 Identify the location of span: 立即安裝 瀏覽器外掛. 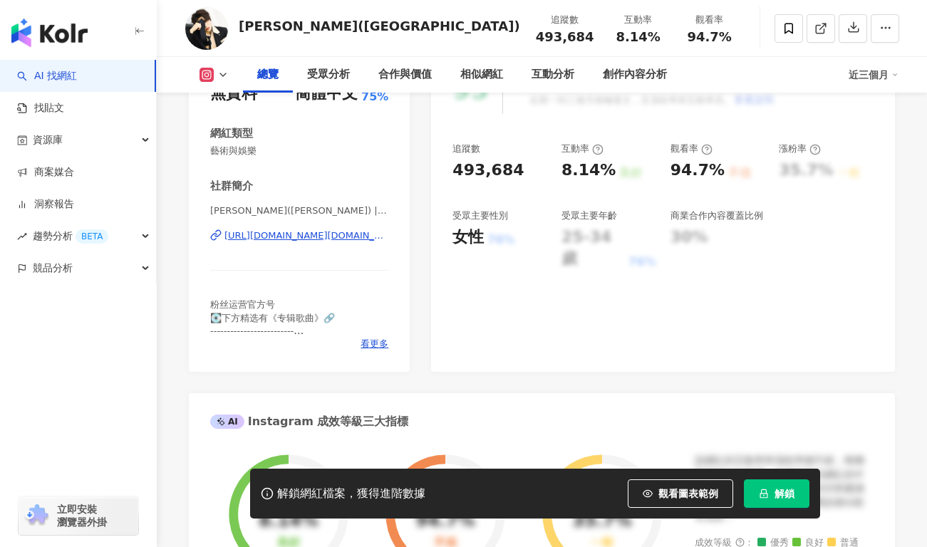
(82, 516).